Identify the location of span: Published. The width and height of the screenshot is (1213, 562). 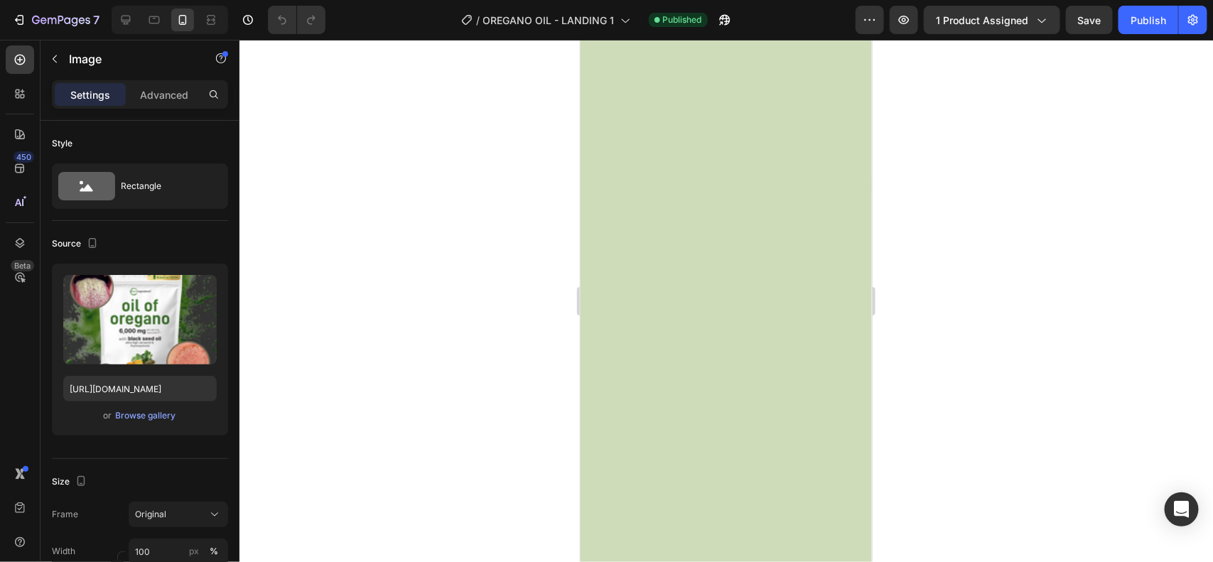
(682, 20).